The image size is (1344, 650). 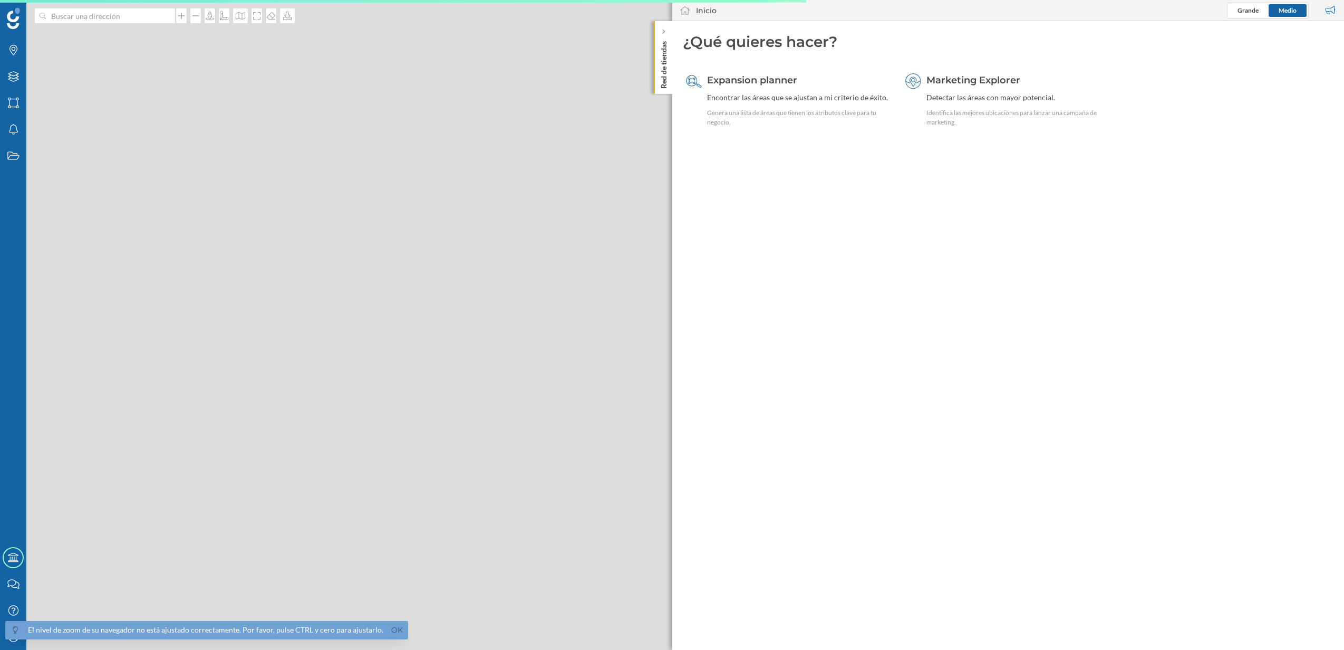 I want to click on img: explorer.svg, so click(x=913, y=81).